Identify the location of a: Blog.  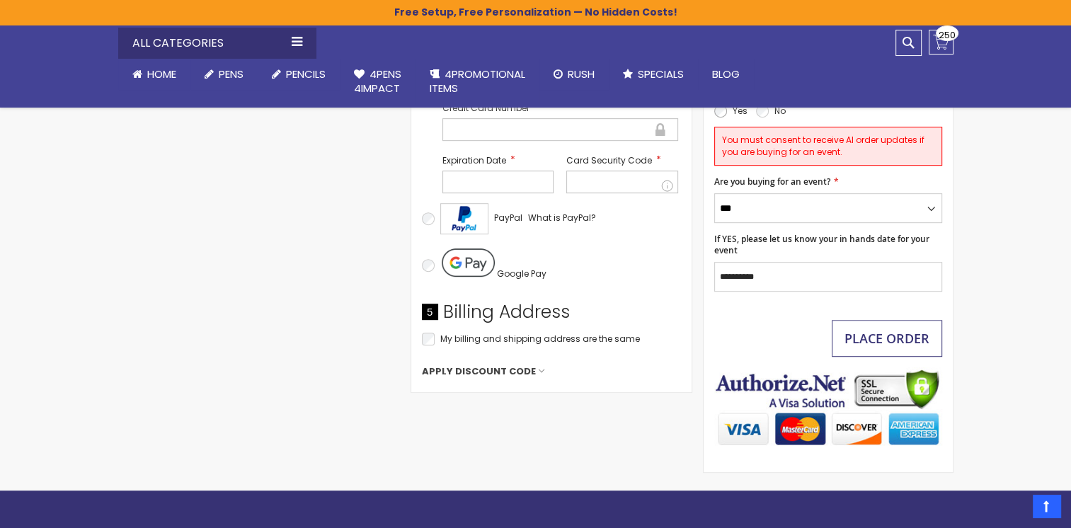
(726, 74).